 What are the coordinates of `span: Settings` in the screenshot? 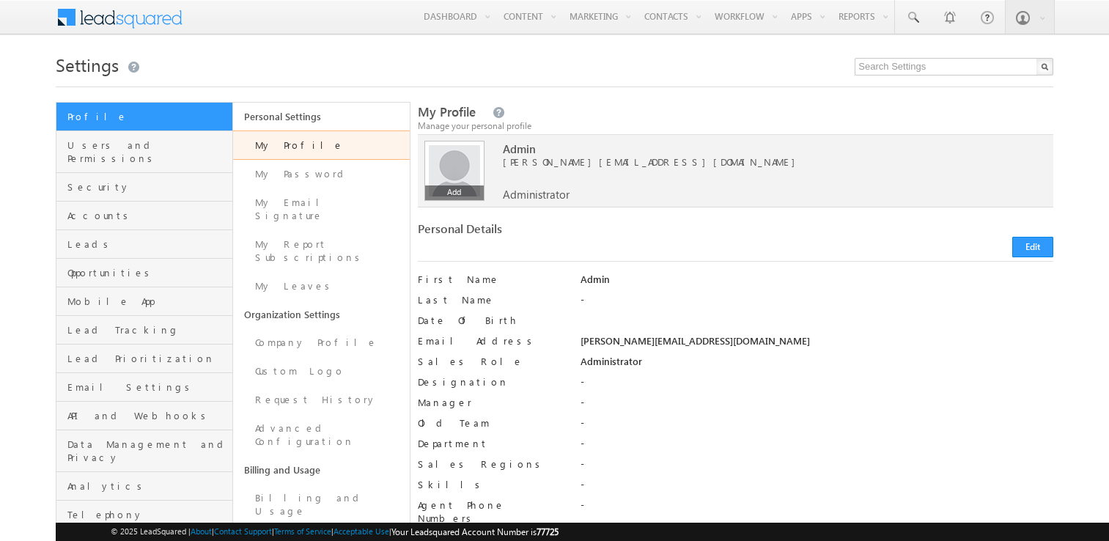 It's located at (87, 64).